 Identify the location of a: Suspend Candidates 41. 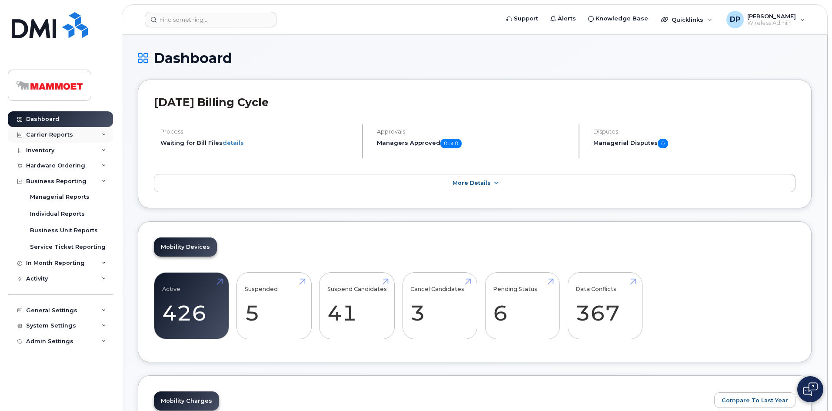
(357, 306).